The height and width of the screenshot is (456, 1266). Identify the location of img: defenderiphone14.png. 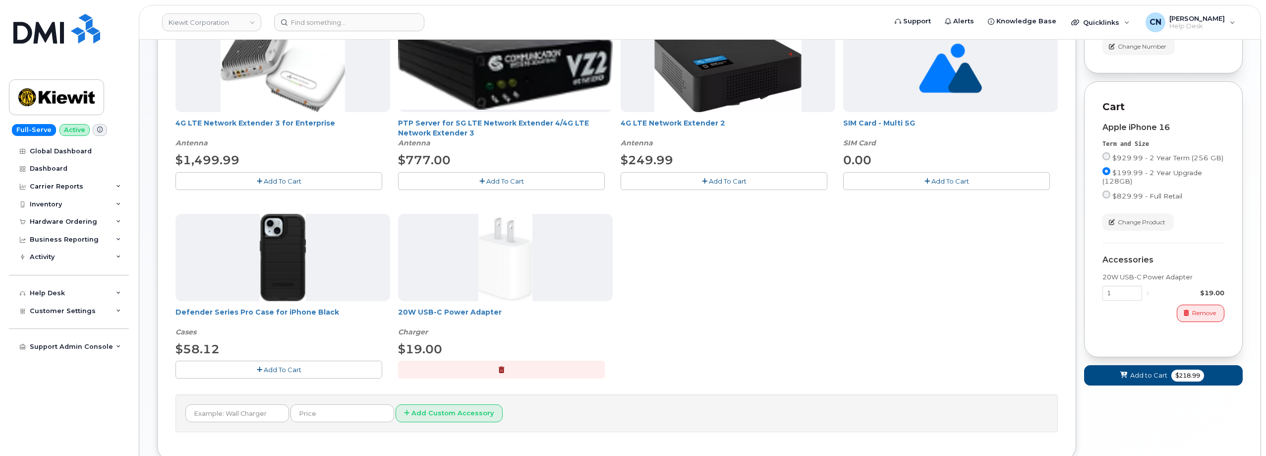
(283, 257).